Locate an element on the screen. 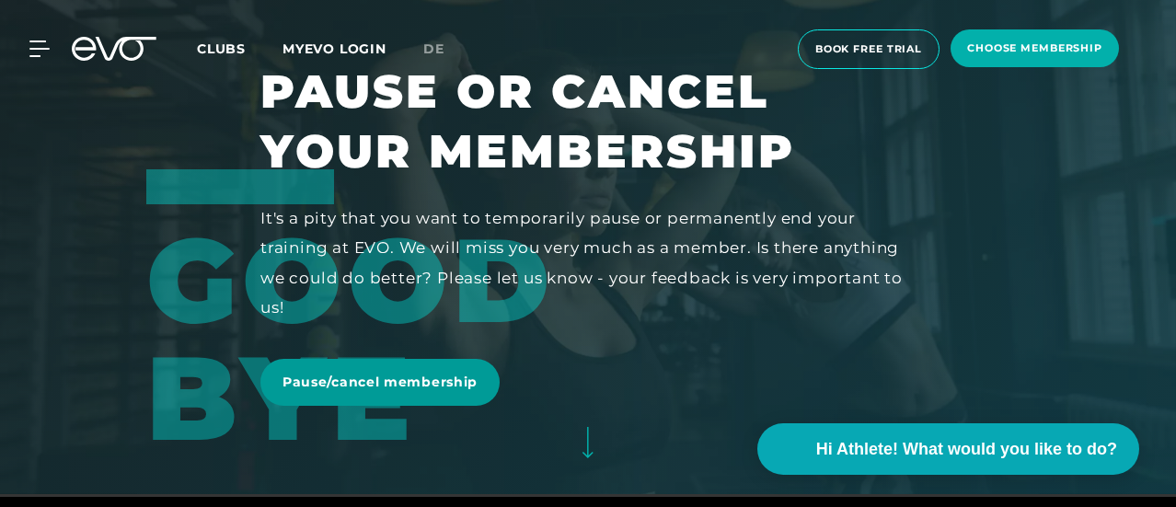  div: Good Bye is located at coordinates (544, 313).